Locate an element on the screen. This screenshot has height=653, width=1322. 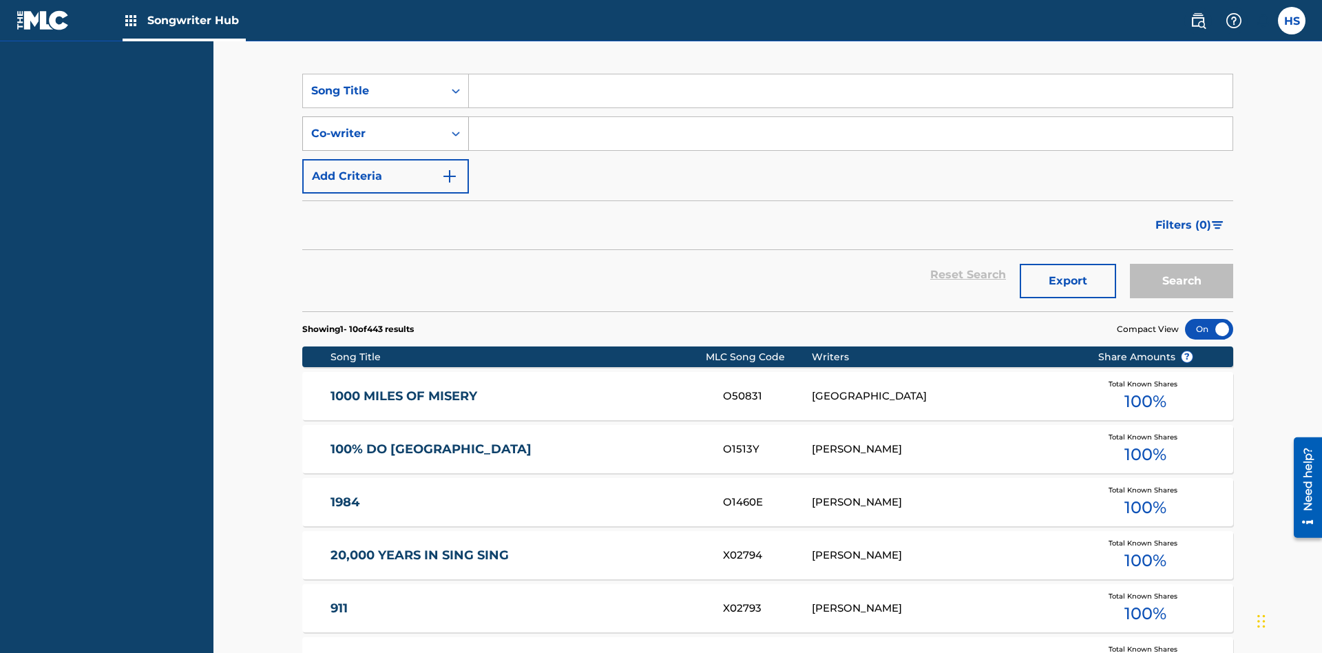
form: Search Form is located at coordinates (768, 192).